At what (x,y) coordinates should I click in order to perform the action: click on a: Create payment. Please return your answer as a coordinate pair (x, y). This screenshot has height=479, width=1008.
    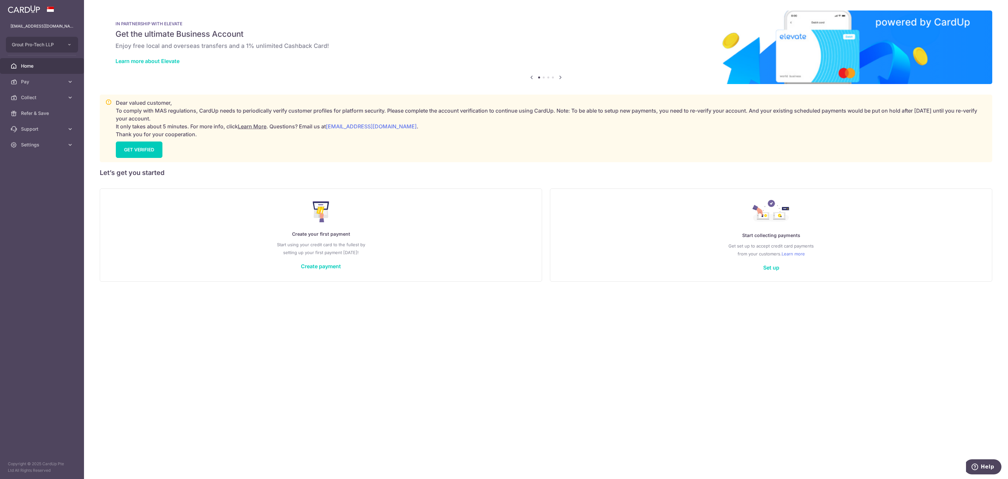
    Looking at the image, I should click on (321, 266).